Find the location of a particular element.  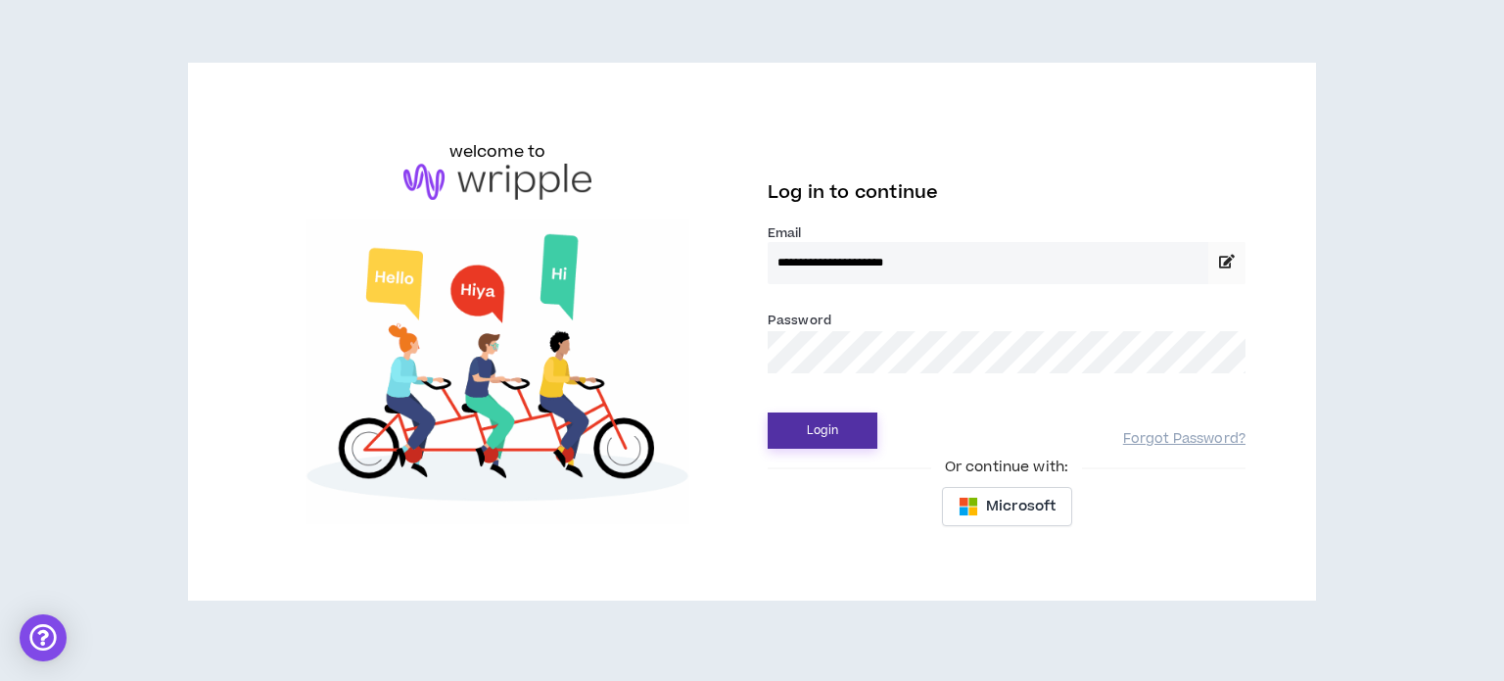

span: Log in to continue is located at coordinates (853, 192).